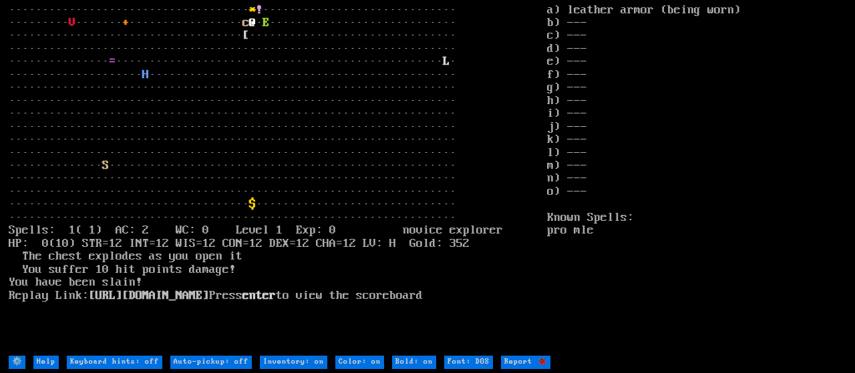 This screenshot has width=855, height=373. I want to click on stats: a) leather armor (being worn) b) --- c) --- d) --- e) --- f) --- g) --- h) --- i) --- j) --- k) -..., so click(696, 179).